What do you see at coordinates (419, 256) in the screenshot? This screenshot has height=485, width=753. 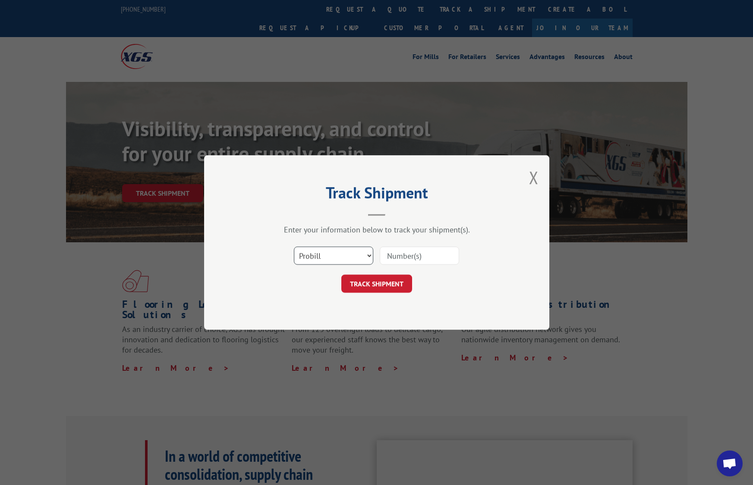 I see `input: Number(s)` at bounding box center [419, 256].